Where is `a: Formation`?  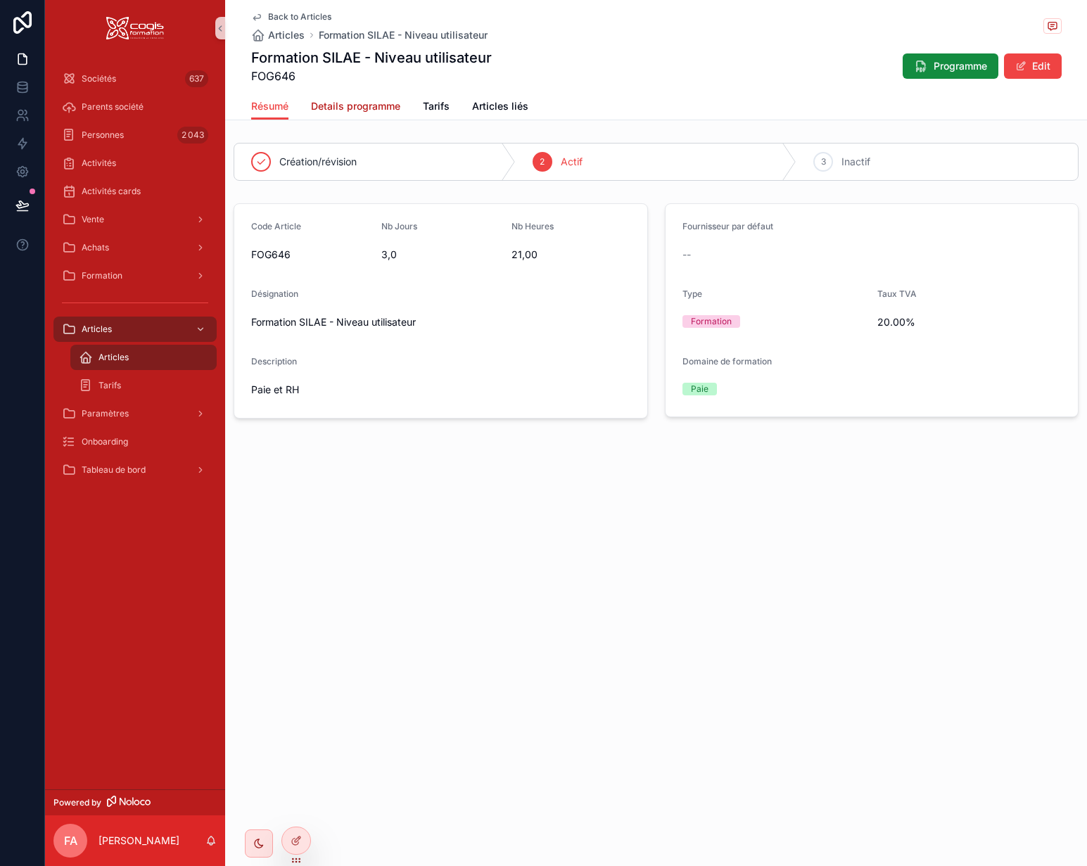 a: Formation is located at coordinates (135, 276).